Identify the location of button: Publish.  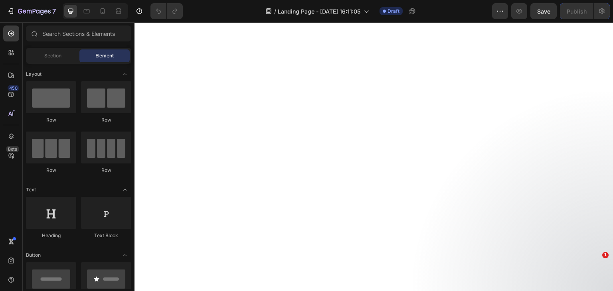
(577, 11).